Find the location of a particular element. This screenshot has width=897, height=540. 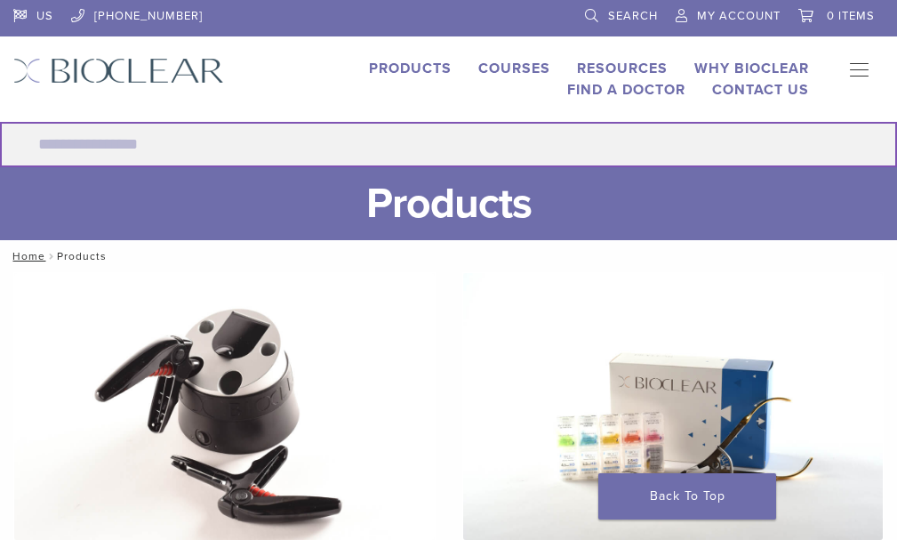

span: Search is located at coordinates (633, 16).